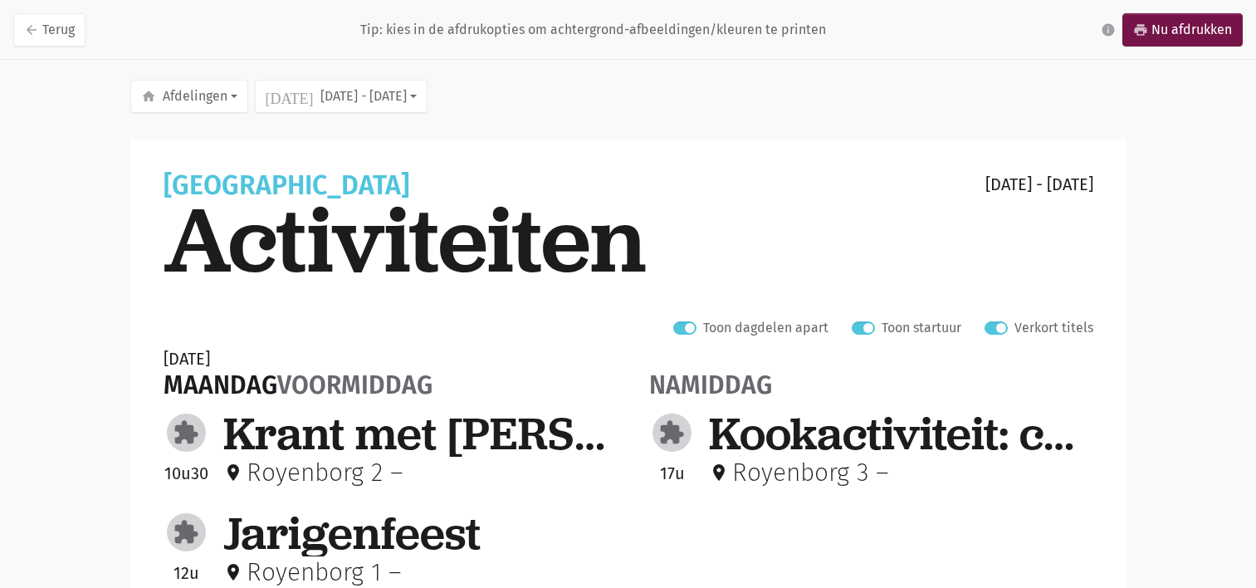 This screenshot has height=588, width=1256. Describe the element at coordinates (1140, 30) in the screenshot. I see `i: print` at that location.